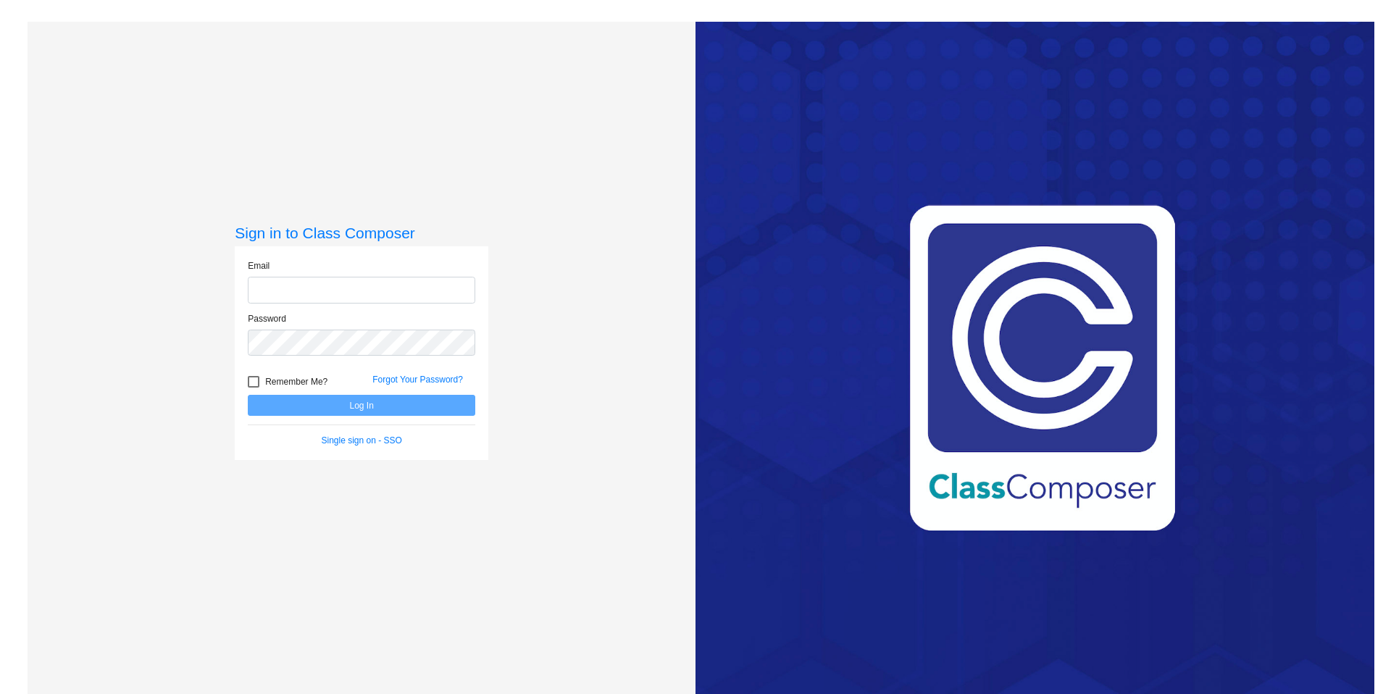 This screenshot has height=694, width=1391. What do you see at coordinates (417, 380) in the screenshot?
I see `a: Forgot Your Password?` at bounding box center [417, 380].